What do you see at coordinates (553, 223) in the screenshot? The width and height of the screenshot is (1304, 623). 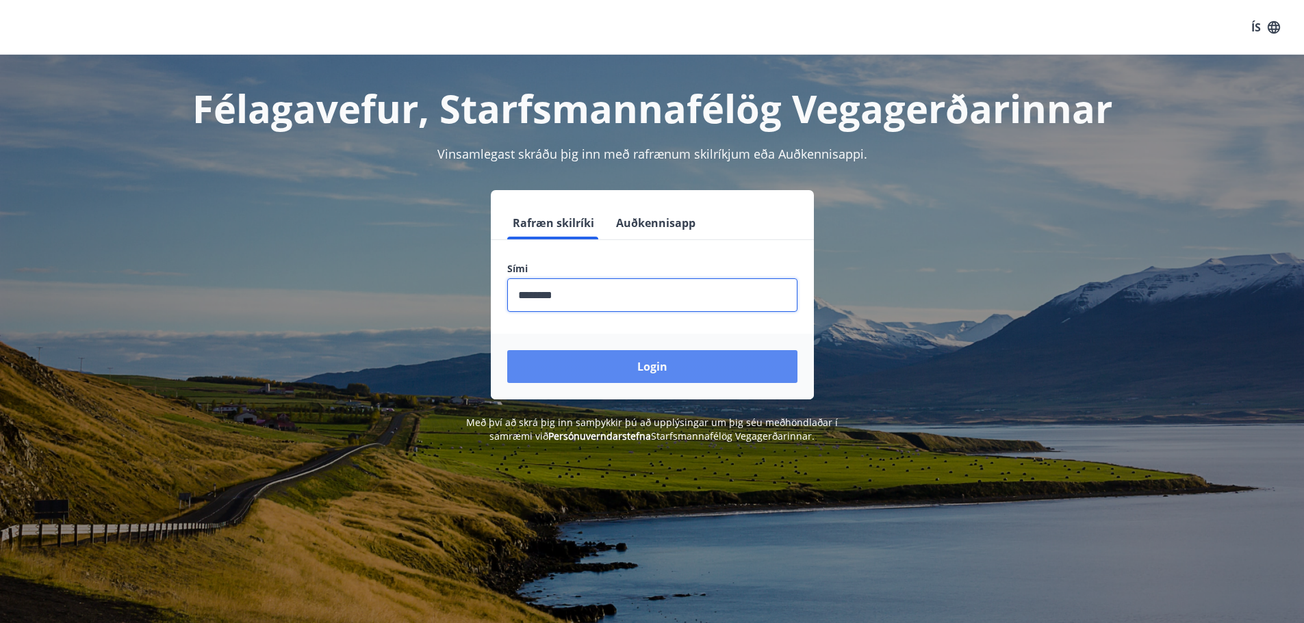 I see `button: Rafræn skilríki` at bounding box center [553, 223].